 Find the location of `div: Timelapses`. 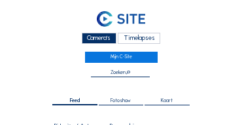

div: Timelapses is located at coordinates (139, 38).